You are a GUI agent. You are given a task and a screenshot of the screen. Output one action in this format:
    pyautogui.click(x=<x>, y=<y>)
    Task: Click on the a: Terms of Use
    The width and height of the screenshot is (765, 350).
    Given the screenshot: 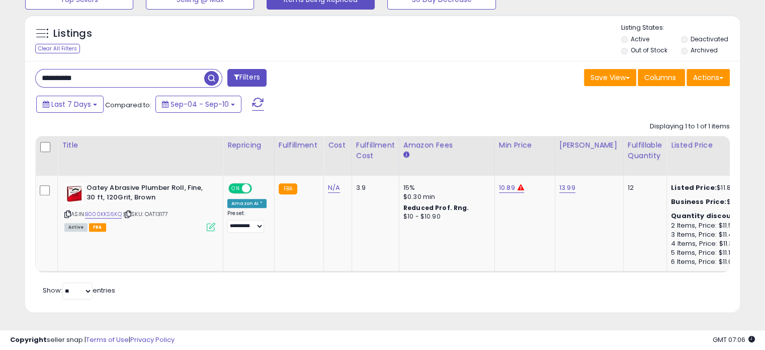 What is the action you would take?
    pyautogui.click(x=107, y=339)
    